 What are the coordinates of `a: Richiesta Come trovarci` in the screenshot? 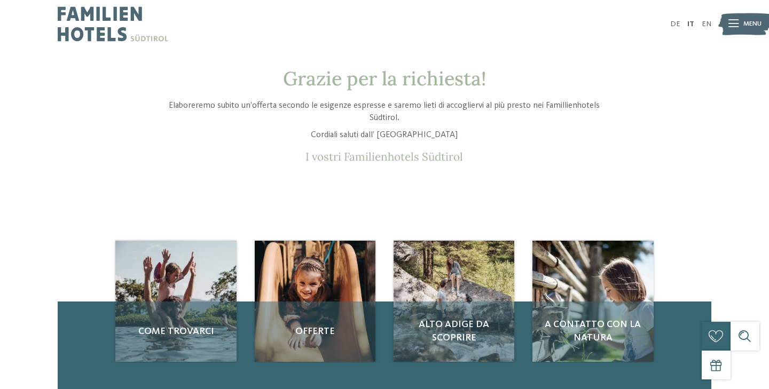 It's located at (176, 301).